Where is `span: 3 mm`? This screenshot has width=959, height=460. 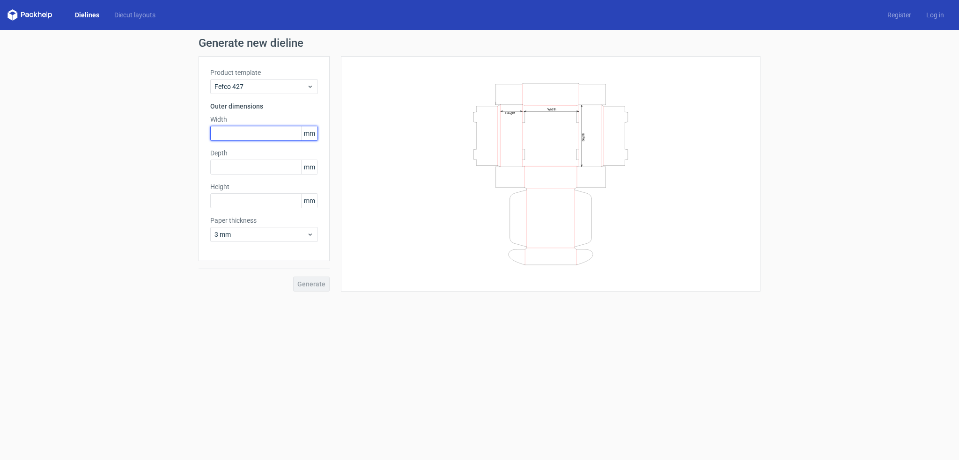 span: 3 mm is located at coordinates (260, 235).